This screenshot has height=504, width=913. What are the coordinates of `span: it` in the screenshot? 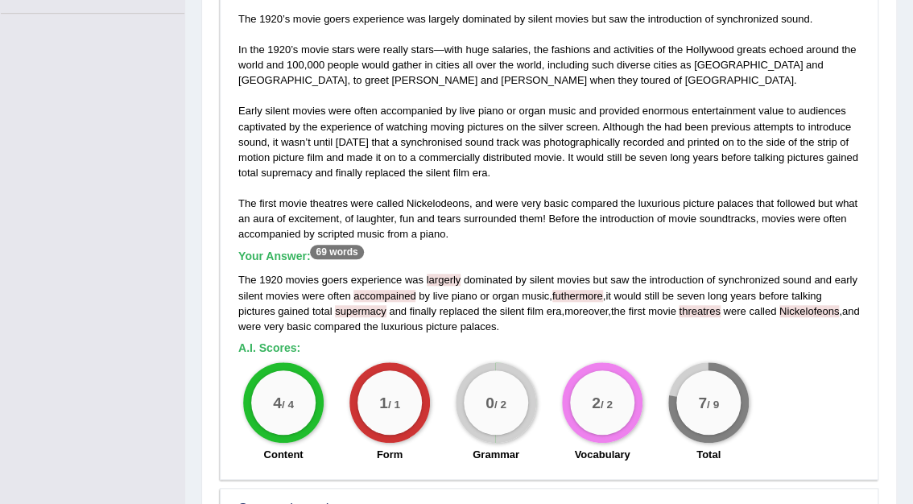 It's located at (608, 296).